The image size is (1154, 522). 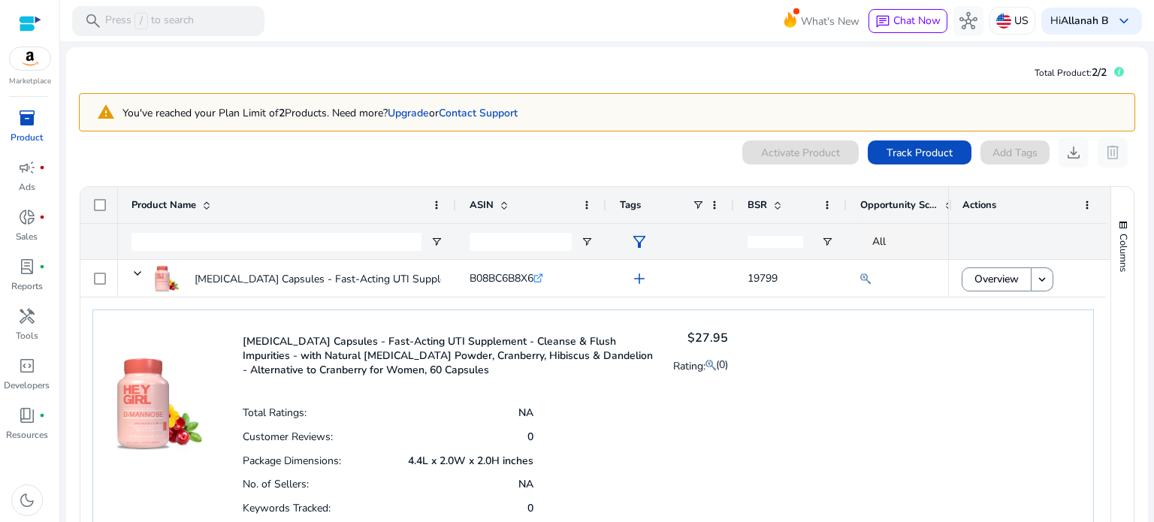 What do you see at coordinates (722, 364) in the screenshot?
I see `span: (0)` at bounding box center [722, 364].